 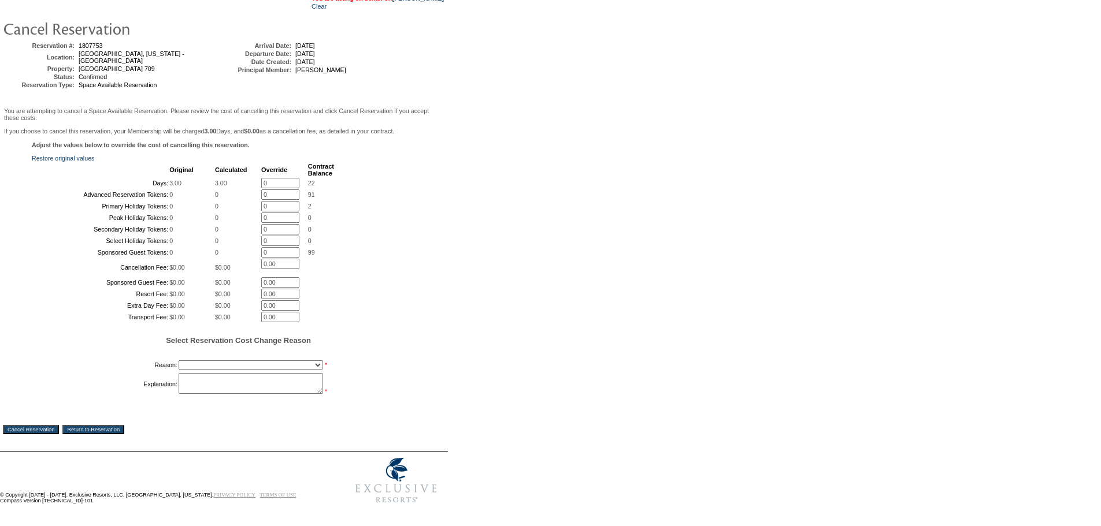 What do you see at coordinates (101, 252) in the screenshot?
I see `td: Sponsored Guest Tokens:` at bounding box center [101, 252].